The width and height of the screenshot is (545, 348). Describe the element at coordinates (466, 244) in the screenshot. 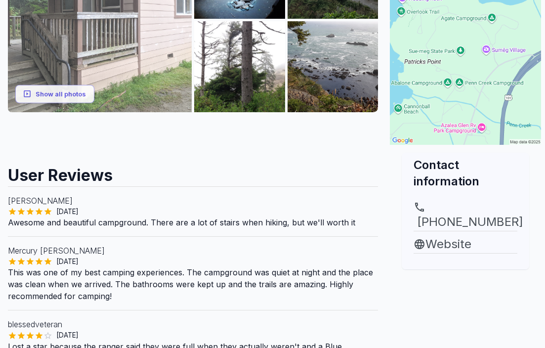

I see `a: Website` at that location.